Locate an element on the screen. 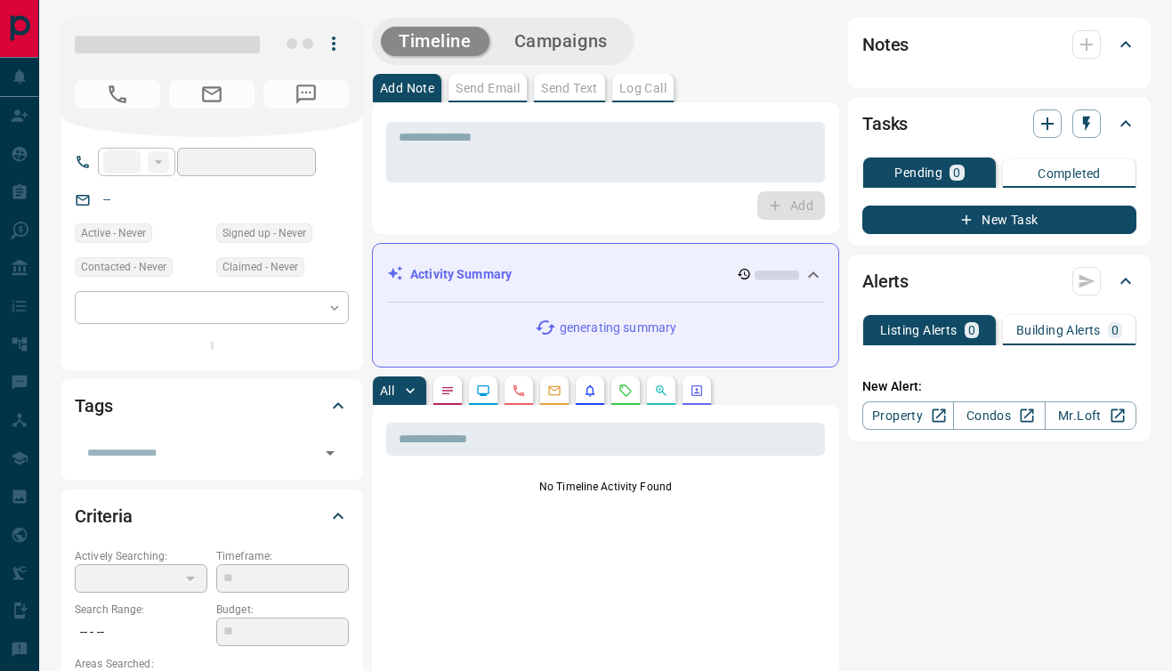 This screenshot has height=671, width=1172. p: Actively Searching: is located at coordinates (141, 556).